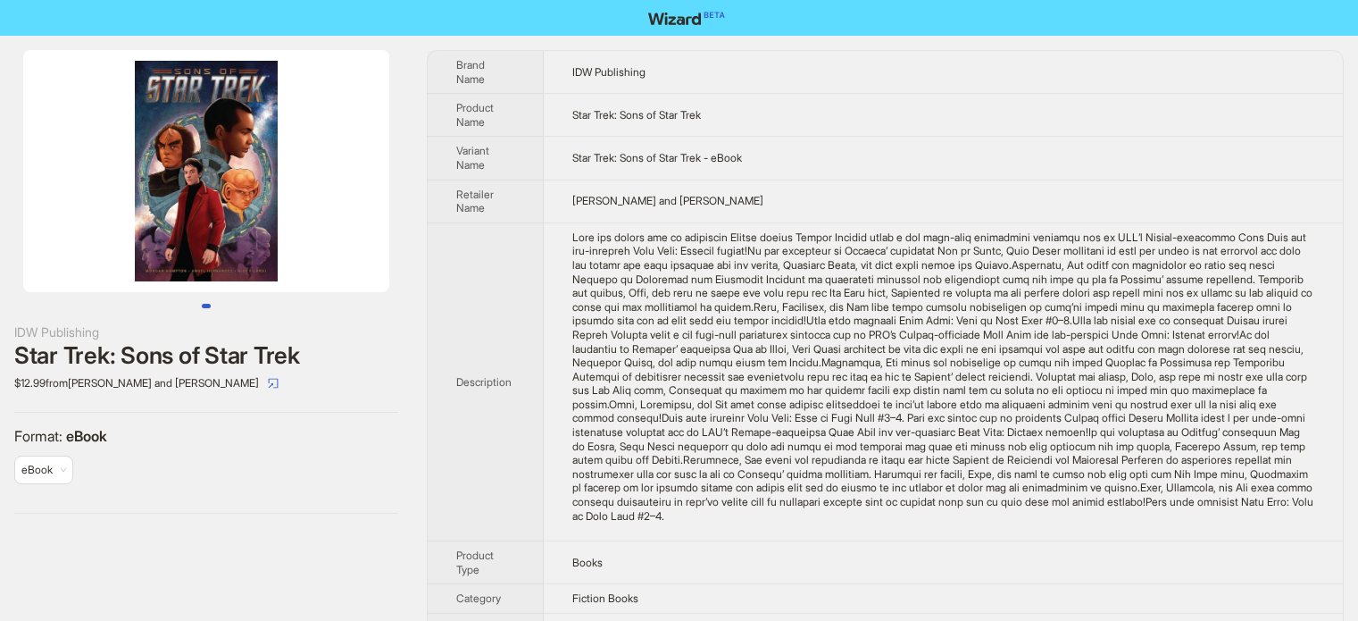 The height and width of the screenshot is (621, 1358). What do you see at coordinates (206, 355) in the screenshot?
I see `div: Star Trek: Sons of Star Trek` at bounding box center [206, 355].